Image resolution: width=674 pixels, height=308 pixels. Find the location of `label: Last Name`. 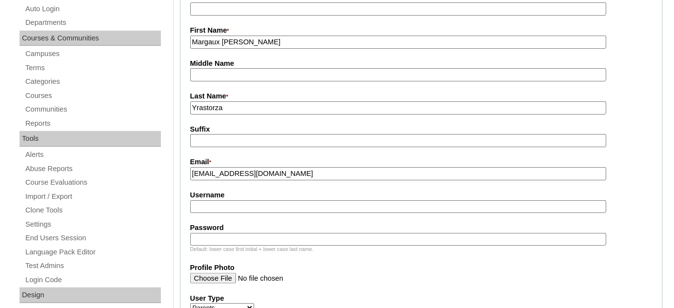

label: Last Name is located at coordinates (421, 97).